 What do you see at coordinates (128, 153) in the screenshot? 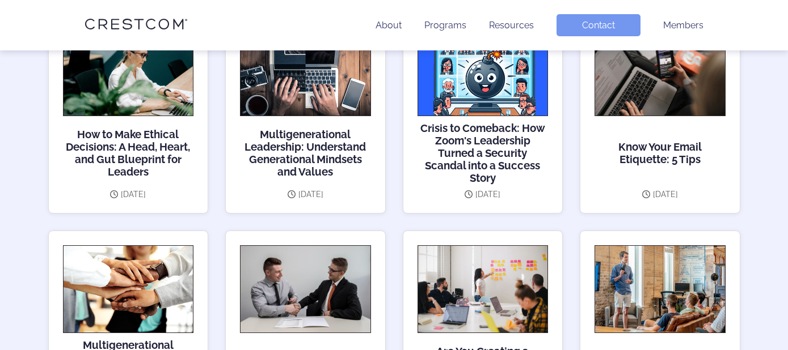
I see `h3: How to Make Ethical Decisions: A Head, Heart, and Gut Blueprint for Leaders` at bounding box center [128, 153].